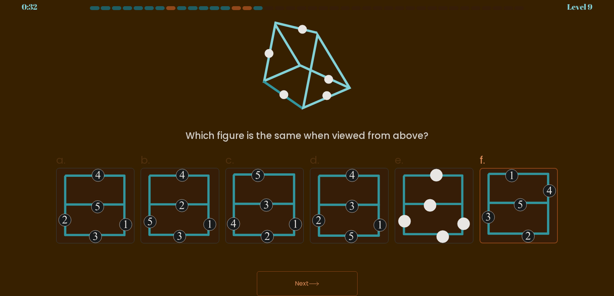 Image resolution: width=614 pixels, height=296 pixels. I want to click on span: e., so click(399, 160).